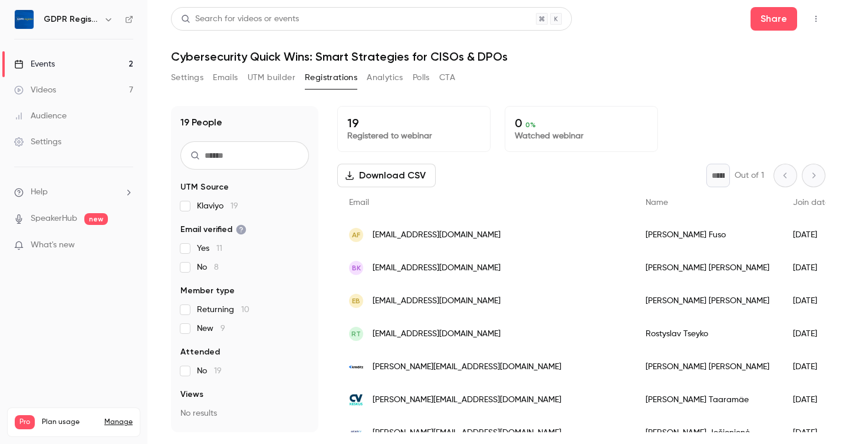 Image resolution: width=849 pixels, height=444 pixels. What do you see at coordinates (225, 78) in the screenshot?
I see `button: Emails` at bounding box center [225, 78].